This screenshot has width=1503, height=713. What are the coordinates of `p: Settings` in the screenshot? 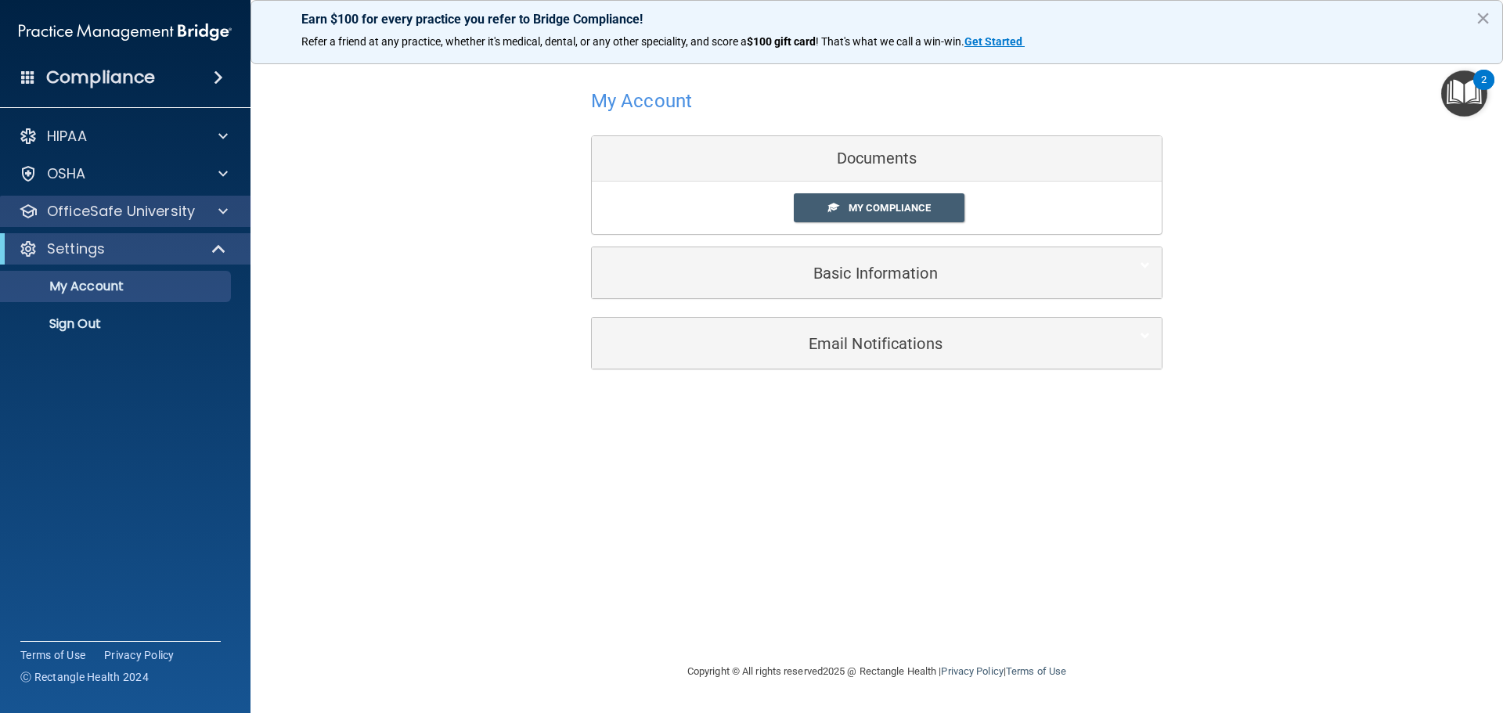 It's located at (76, 249).